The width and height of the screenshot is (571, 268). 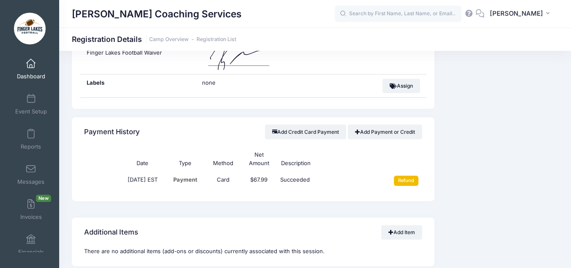 I want to click on th: Description, so click(x=330, y=159).